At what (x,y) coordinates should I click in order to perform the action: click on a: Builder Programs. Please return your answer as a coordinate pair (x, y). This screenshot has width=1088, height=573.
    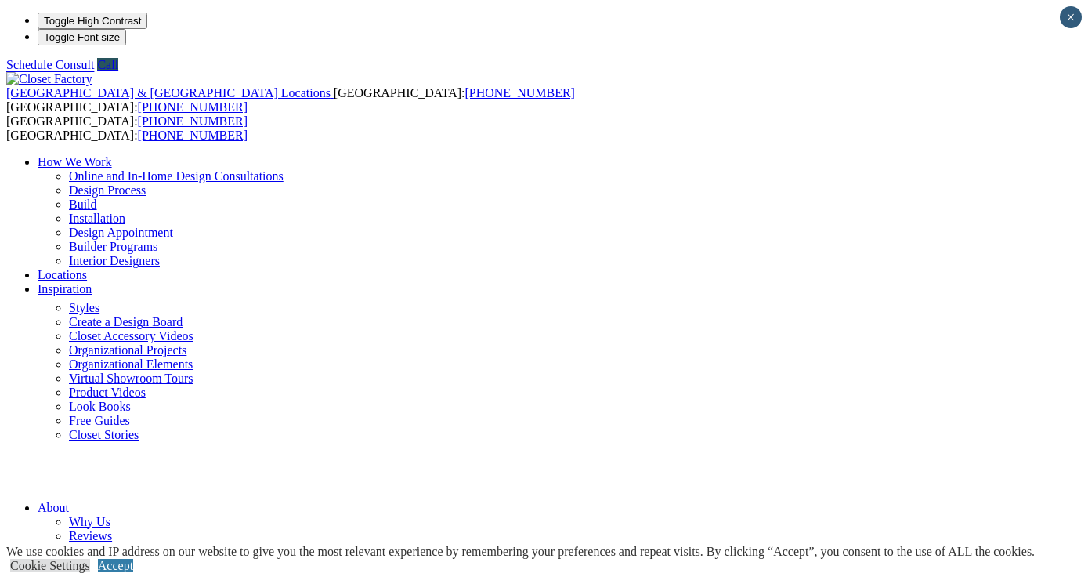
    Looking at the image, I should click on (113, 246).